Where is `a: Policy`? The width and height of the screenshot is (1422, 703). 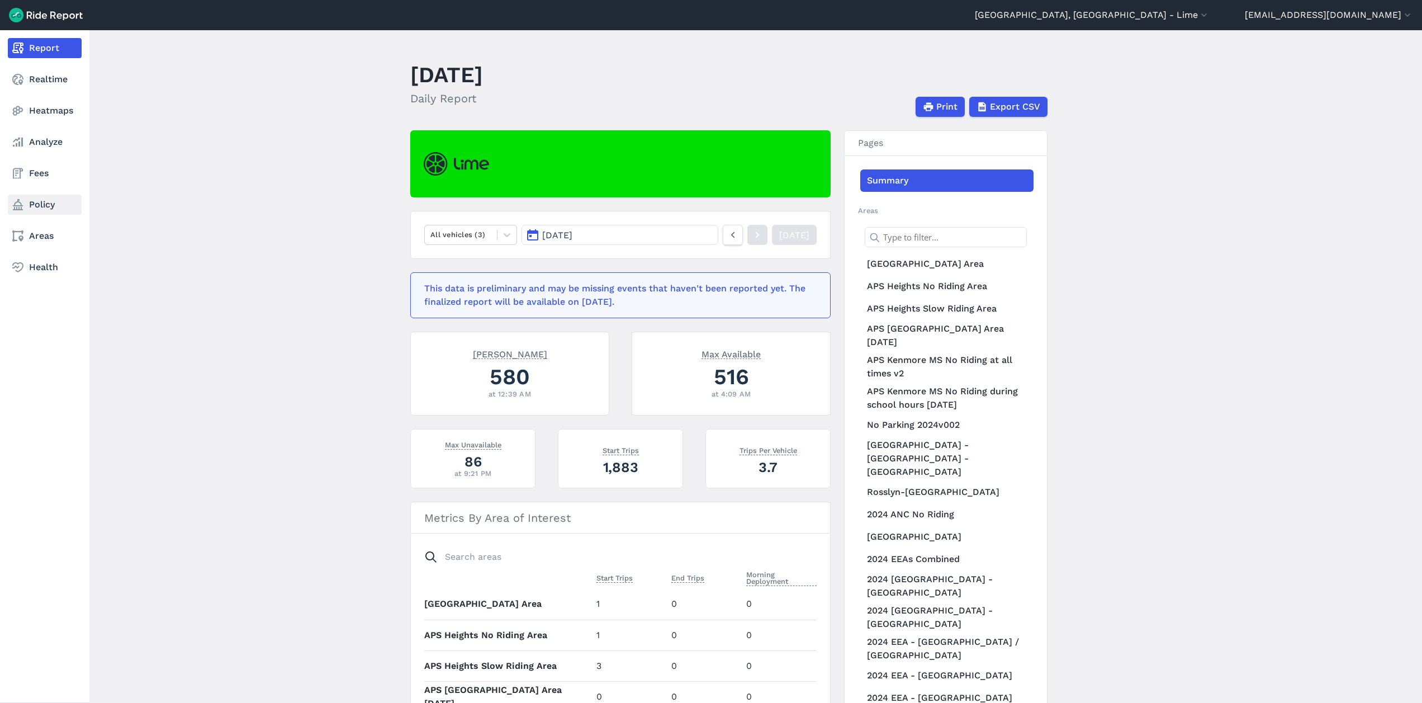 a: Policy is located at coordinates (45, 205).